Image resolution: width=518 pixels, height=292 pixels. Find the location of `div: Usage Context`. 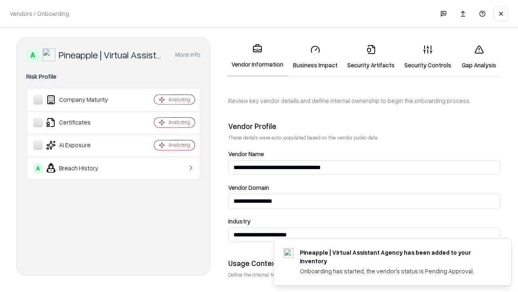

div: Usage Context is located at coordinates (365, 263).